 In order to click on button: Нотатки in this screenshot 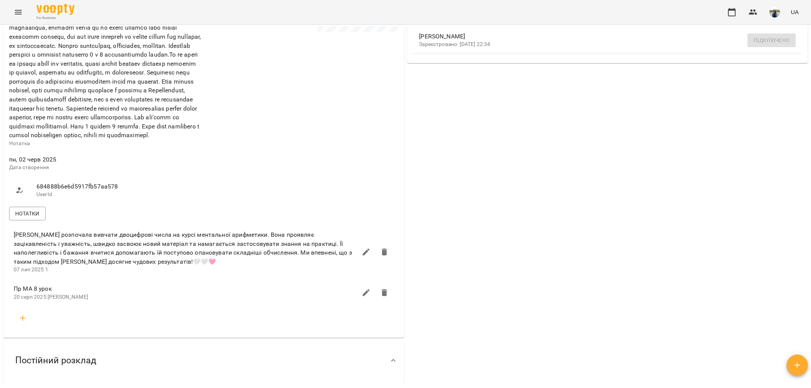, I will do `click(27, 214)`.